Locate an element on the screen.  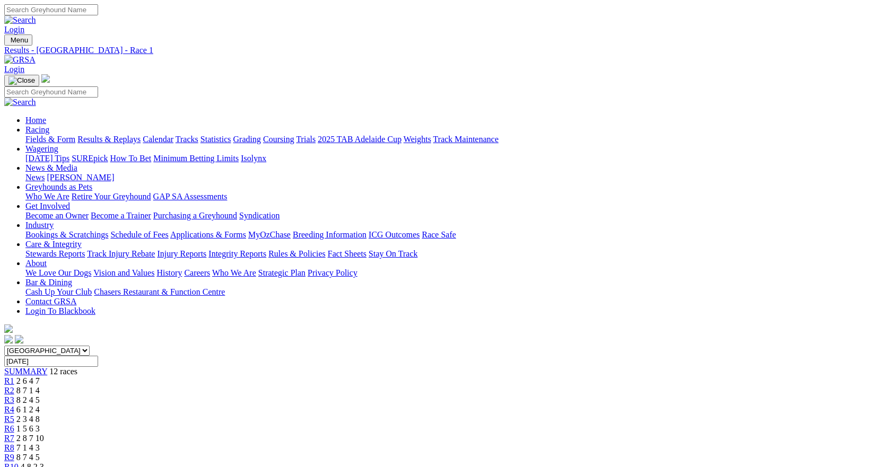
a: Calendar is located at coordinates (158, 139).